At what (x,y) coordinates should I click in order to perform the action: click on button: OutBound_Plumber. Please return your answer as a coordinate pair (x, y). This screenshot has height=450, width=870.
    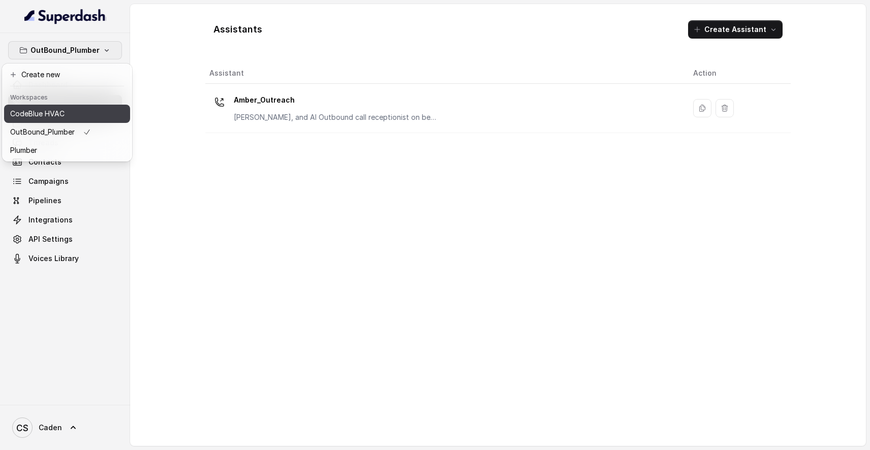
    Looking at the image, I should click on (65, 50).